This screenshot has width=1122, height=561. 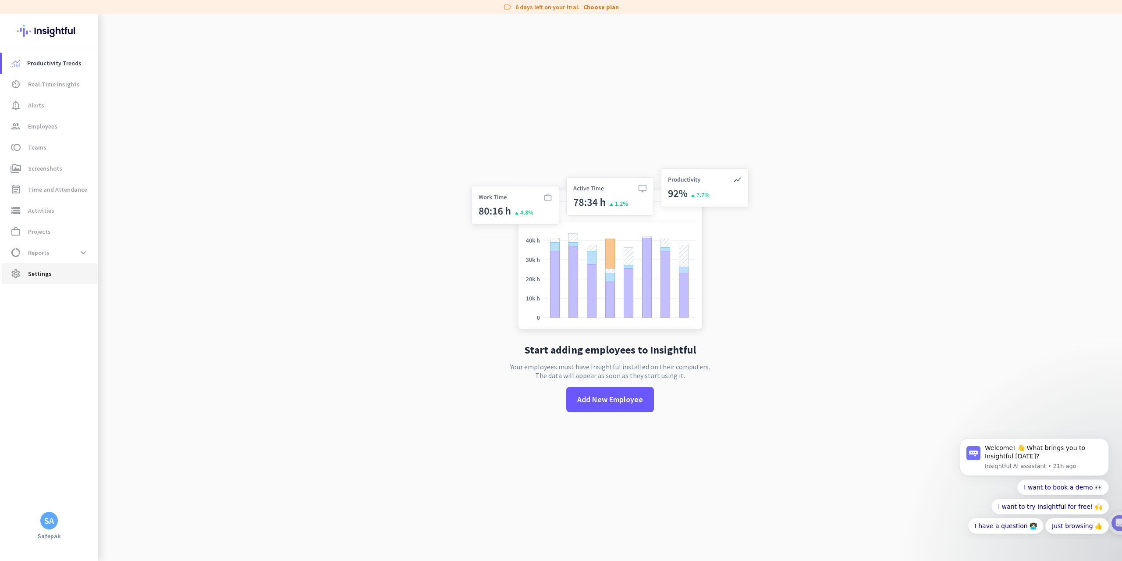 I want to click on span: Projects, so click(x=39, y=231).